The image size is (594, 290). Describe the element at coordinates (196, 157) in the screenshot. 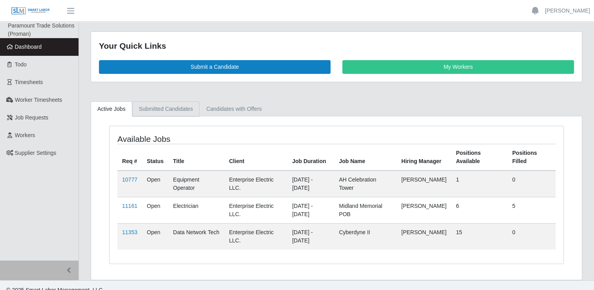

I see `th: Title` at that location.